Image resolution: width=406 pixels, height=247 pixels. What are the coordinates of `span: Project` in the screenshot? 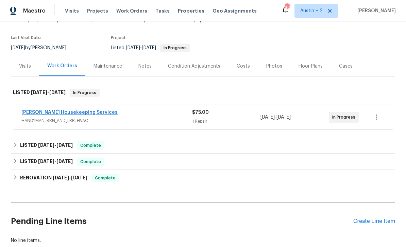 It's located at (118, 38).